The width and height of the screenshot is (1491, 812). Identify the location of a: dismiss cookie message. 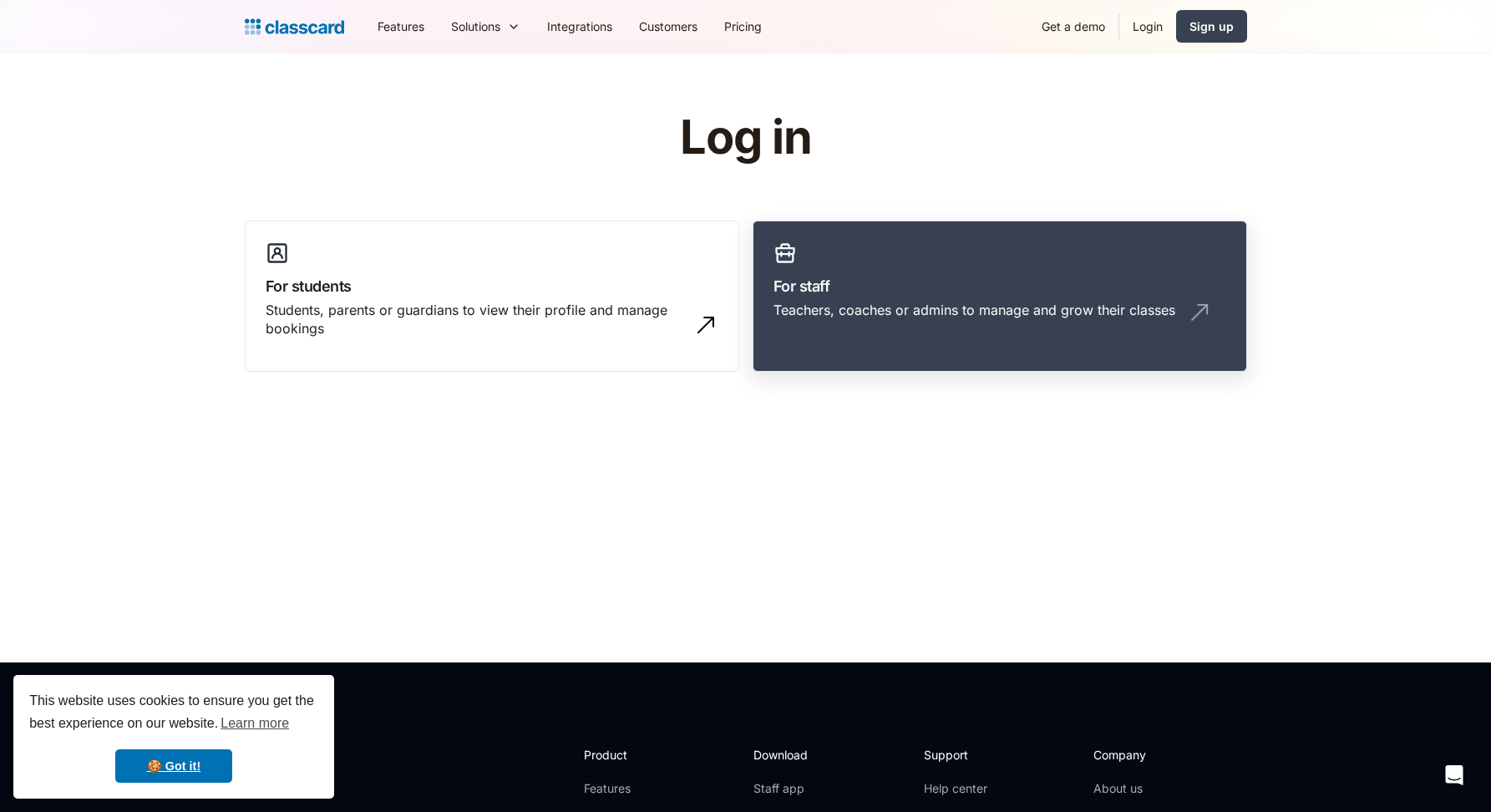
(173, 766).